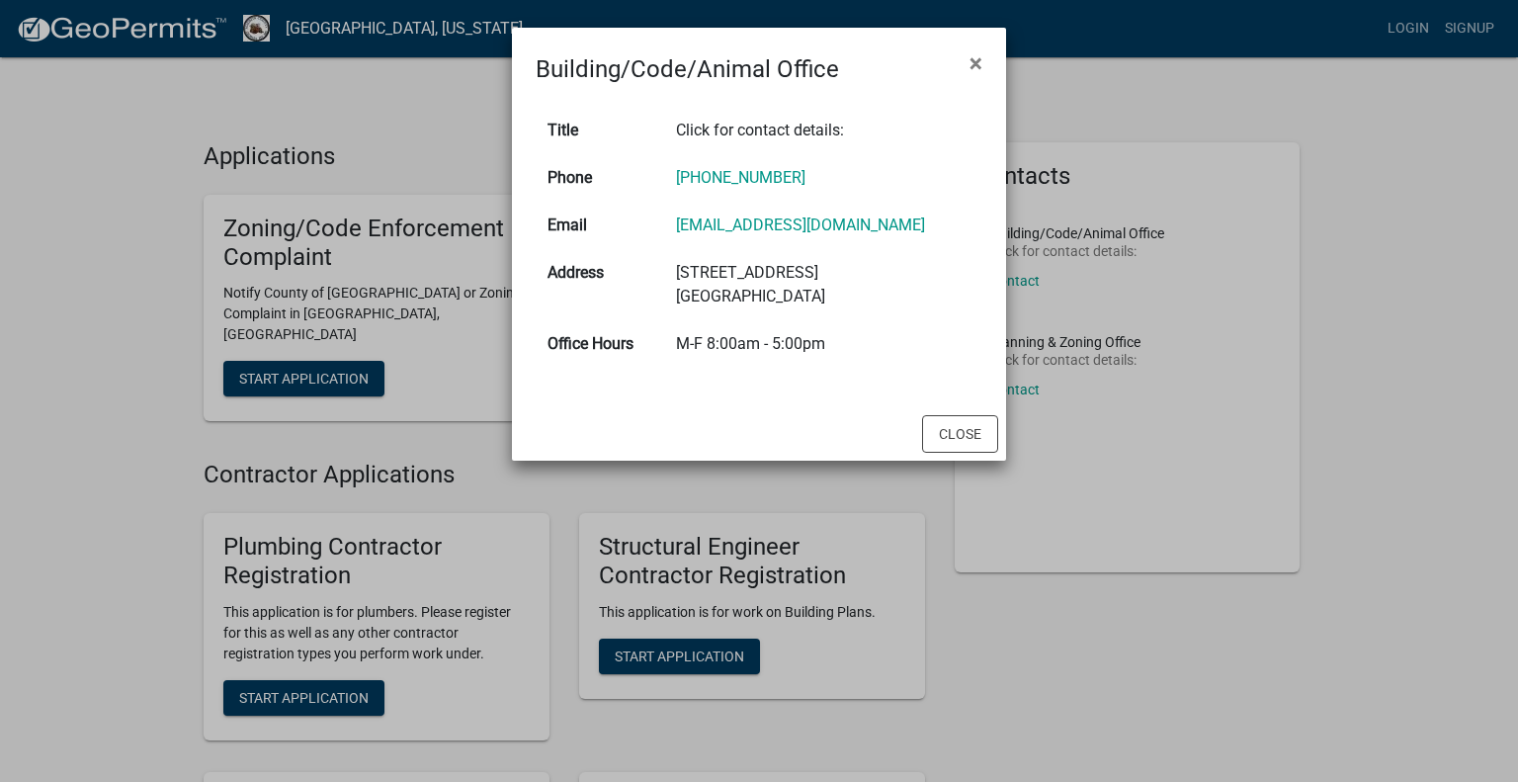  What do you see at coordinates (600, 225) in the screenshot?
I see `th: Email` at bounding box center [600, 225].